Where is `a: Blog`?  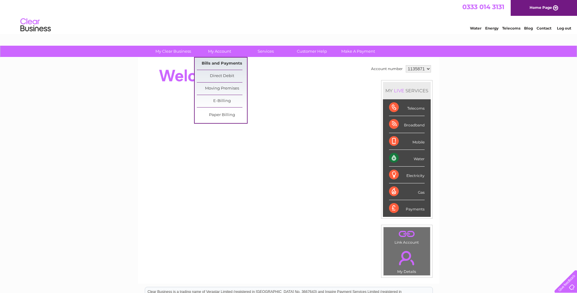
a: Blog is located at coordinates (528, 28).